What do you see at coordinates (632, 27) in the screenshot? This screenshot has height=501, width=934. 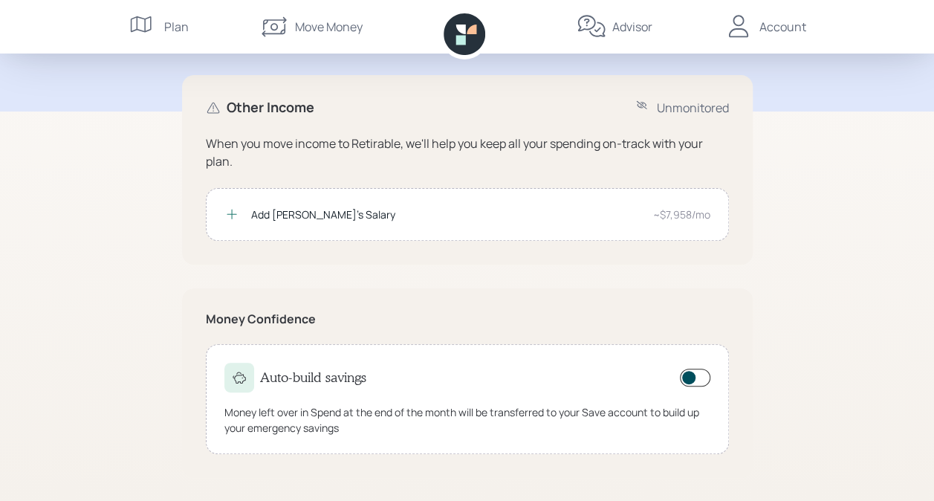 I see `div: Advisor` at bounding box center [632, 27].